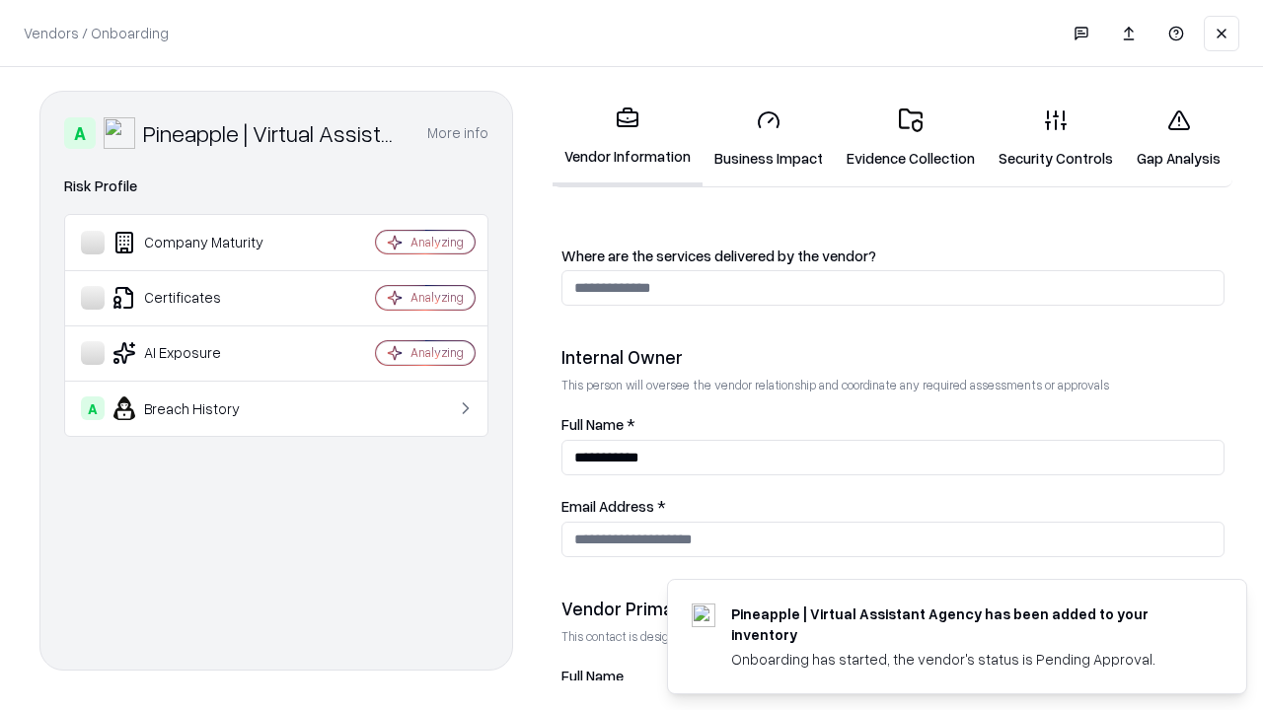  Describe the element at coordinates (198, 243) in the screenshot. I see `div: Company Maturity` at that location.